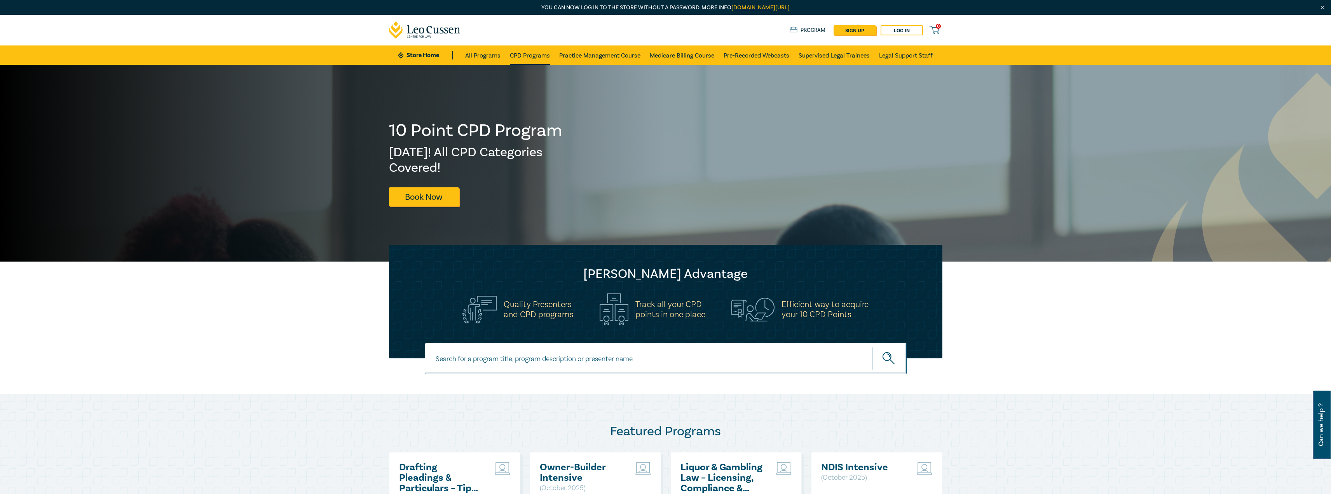  Describe the element at coordinates (425, 55) in the screenshot. I see `a: Store Home` at that location.